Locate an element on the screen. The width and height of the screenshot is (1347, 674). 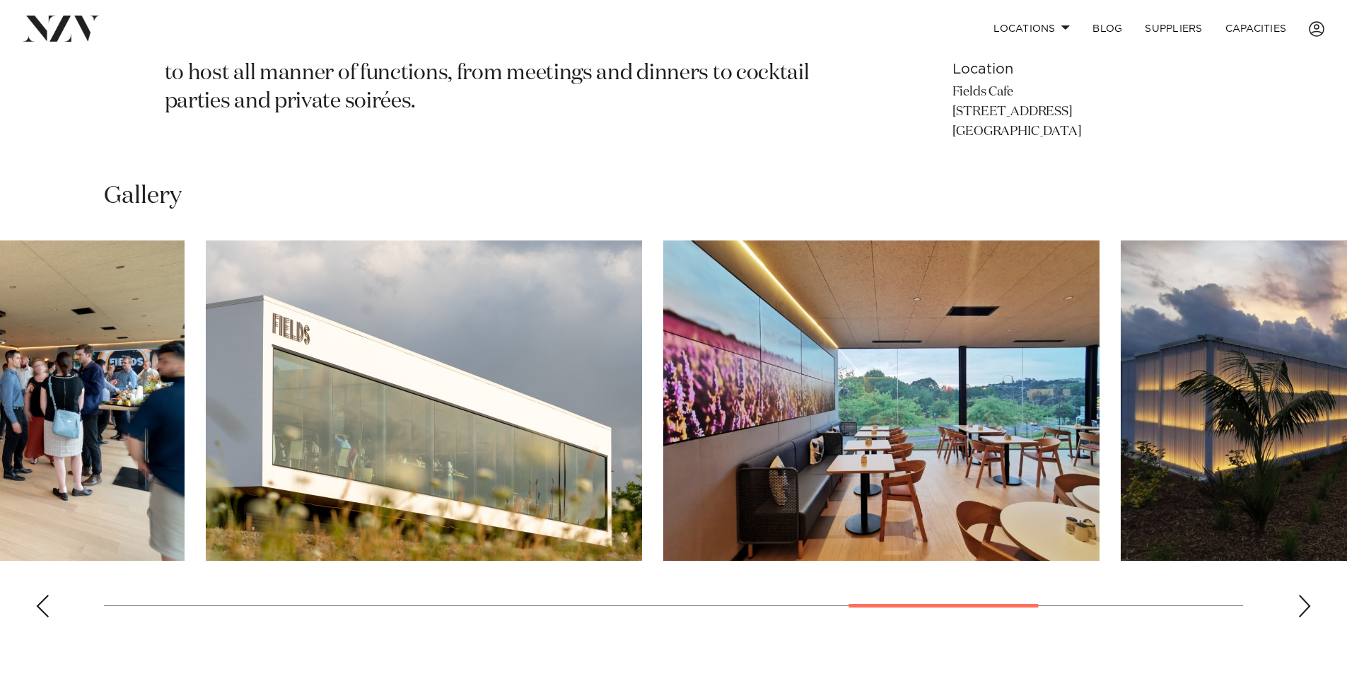
a: BLOG is located at coordinates (1107, 28).